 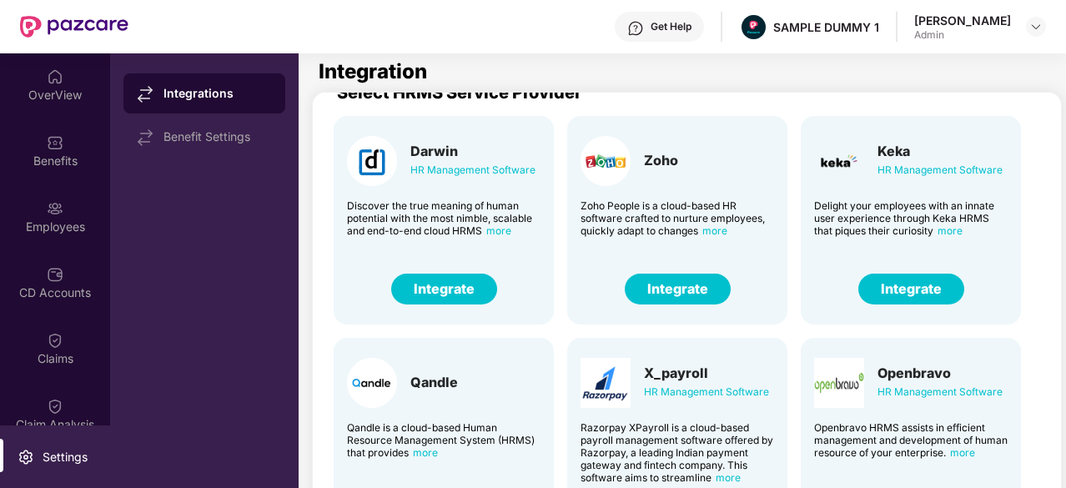 What do you see at coordinates (707, 373) in the screenshot?
I see `div: X_payroll` at bounding box center [707, 373].